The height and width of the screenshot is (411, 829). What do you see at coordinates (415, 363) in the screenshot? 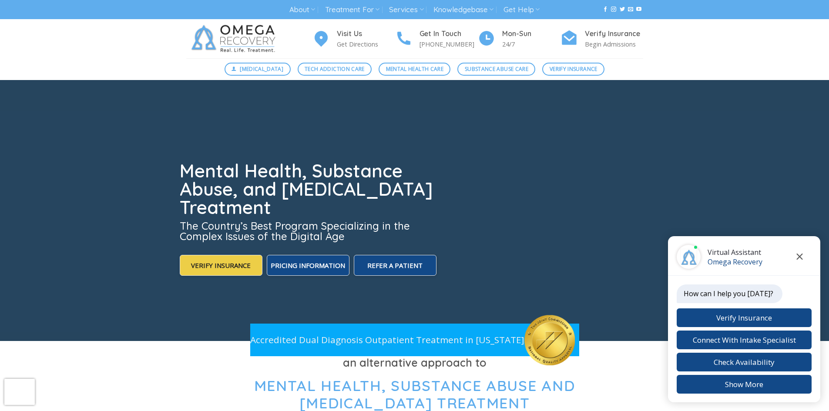
I see `h3: an alternative approach to` at bounding box center [415, 363].